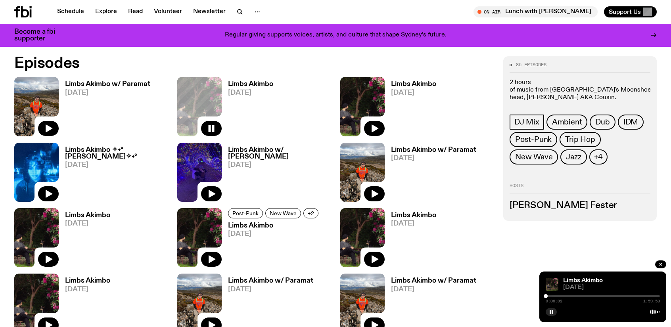  I want to click on span: Dub, so click(603, 122).